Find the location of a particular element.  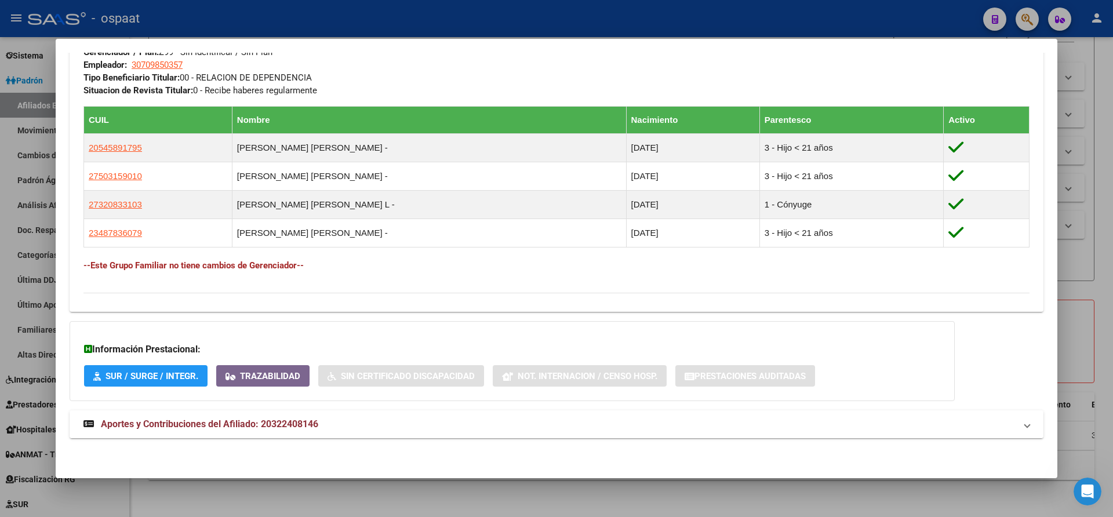

mat-expansion-panel-header: Aportes y Contribuciones del Afiliado: 20322408146 is located at coordinates (556, 424).